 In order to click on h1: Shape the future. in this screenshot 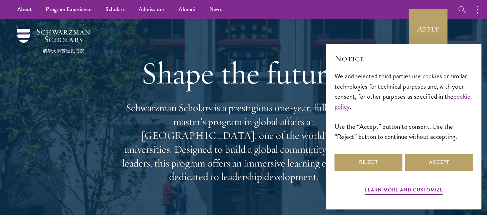, I will do `click(244, 73)`.